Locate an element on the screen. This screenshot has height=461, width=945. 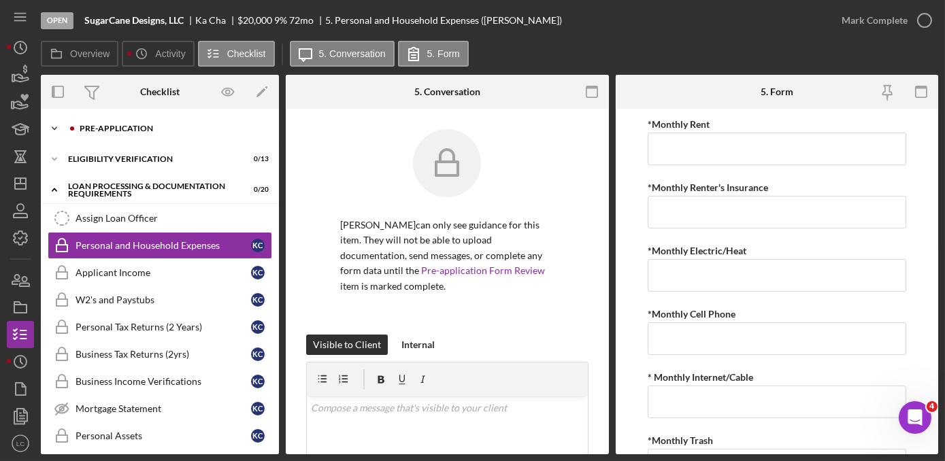
button: LC is located at coordinates (20, 444).